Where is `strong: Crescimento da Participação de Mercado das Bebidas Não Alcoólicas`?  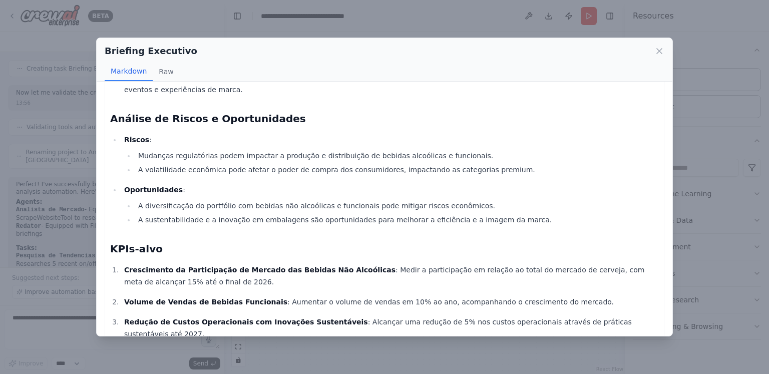
strong: Crescimento da Participação de Mercado das Bebidas Não Alcoólicas is located at coordinates (260, 270).